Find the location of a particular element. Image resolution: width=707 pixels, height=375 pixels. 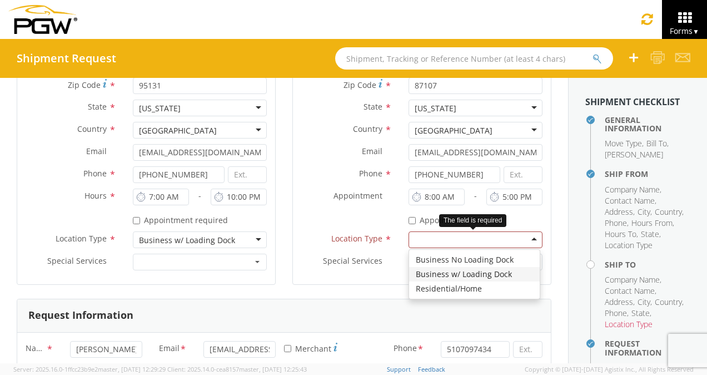

label: Appointment required is located at coordinates (457, 219).